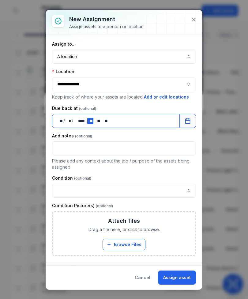 This screenshot has height=299, width=248. I want to click on label: Assign to..., so click(64, 44).